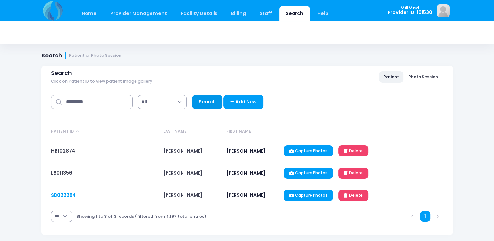  What do you see at coordinates (105, 131) in the screenshot?
I see `th: Patient ID: activate to sort column descending` at bounding box center [105, 131].